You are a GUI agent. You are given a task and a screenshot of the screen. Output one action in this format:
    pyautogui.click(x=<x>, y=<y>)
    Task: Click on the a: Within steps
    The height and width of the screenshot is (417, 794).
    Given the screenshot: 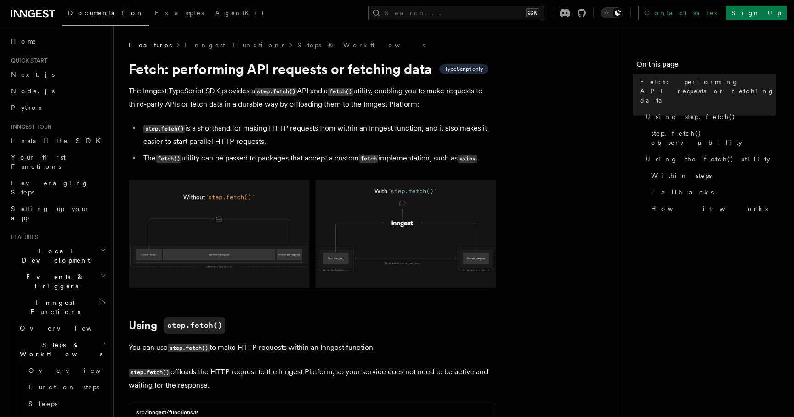 What is the action you would take?
    pyautogui.click(x=712, y=176)
    